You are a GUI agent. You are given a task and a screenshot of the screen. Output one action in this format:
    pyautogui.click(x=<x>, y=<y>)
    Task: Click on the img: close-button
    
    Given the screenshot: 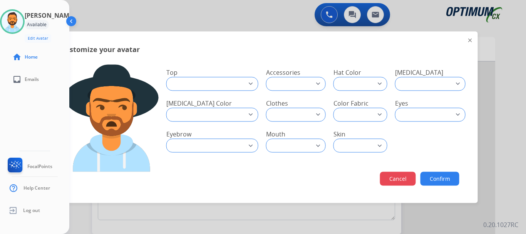 What is the action you would take?
    pyautogui.click(x=470, y=40)
    